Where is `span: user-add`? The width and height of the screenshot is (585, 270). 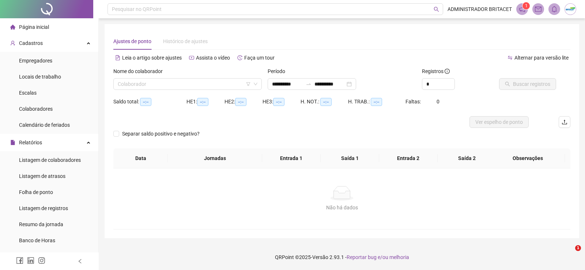
span: user-add is located at coordinates (13, 43).